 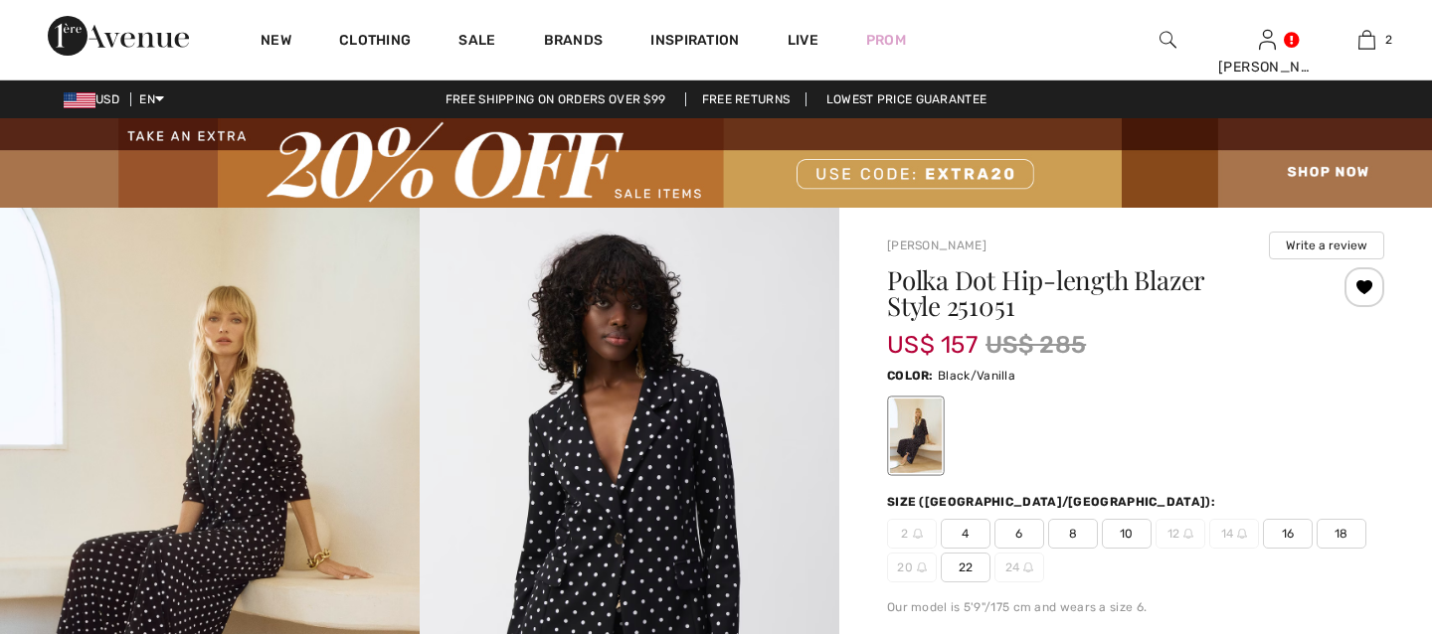 I want to click on a: Free Returns, so click(x=746, y=99).